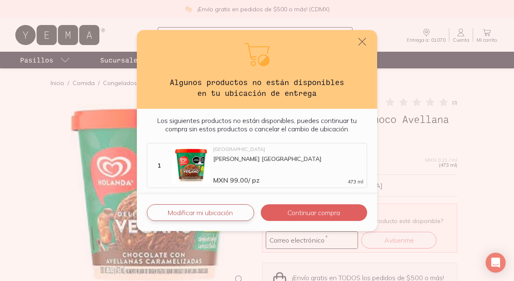  Describe the element at coordinates (257, 131) in the screenshot. I see `div: default` at that location.